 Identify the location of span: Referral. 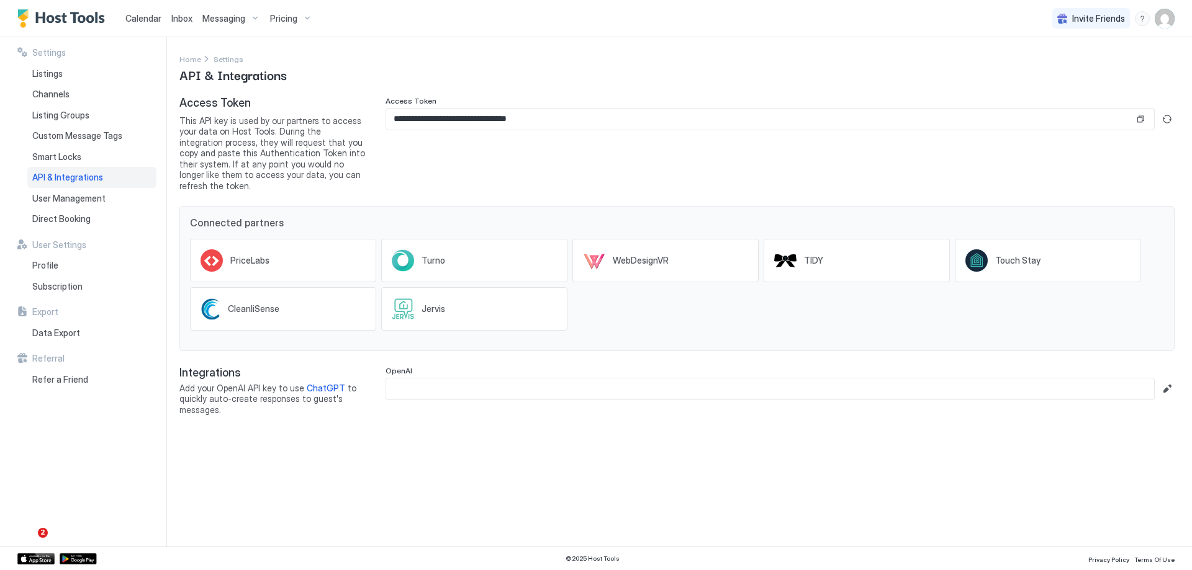
(48, 359).